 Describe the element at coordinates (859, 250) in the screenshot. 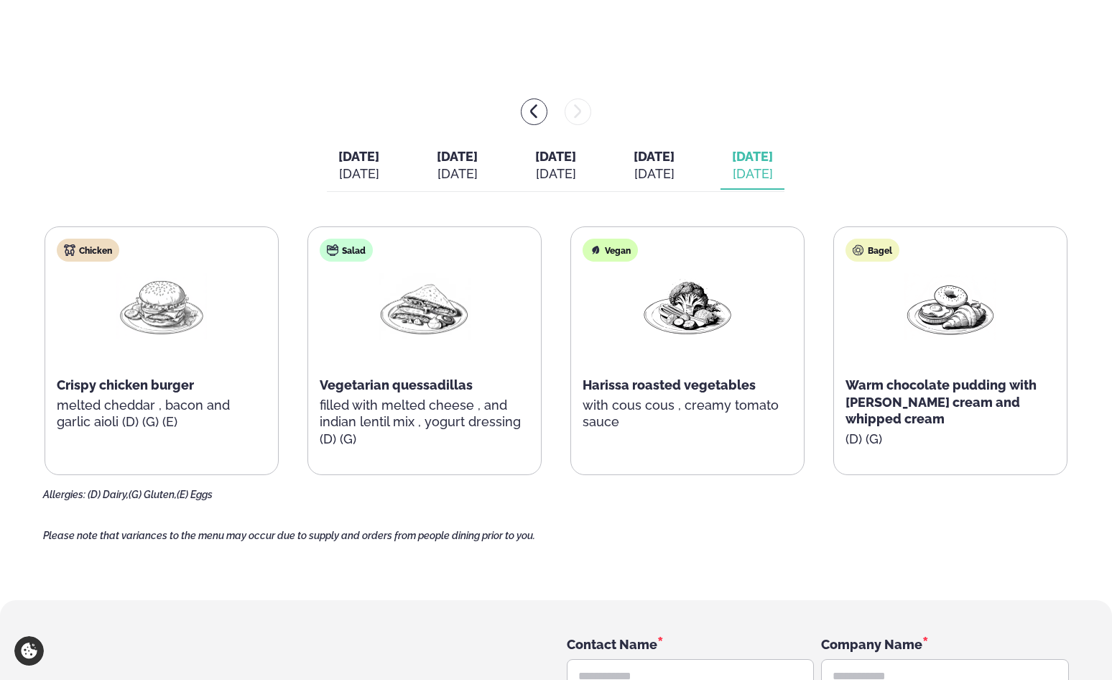

I see `img: bagle-new-16px.svg` at that location.